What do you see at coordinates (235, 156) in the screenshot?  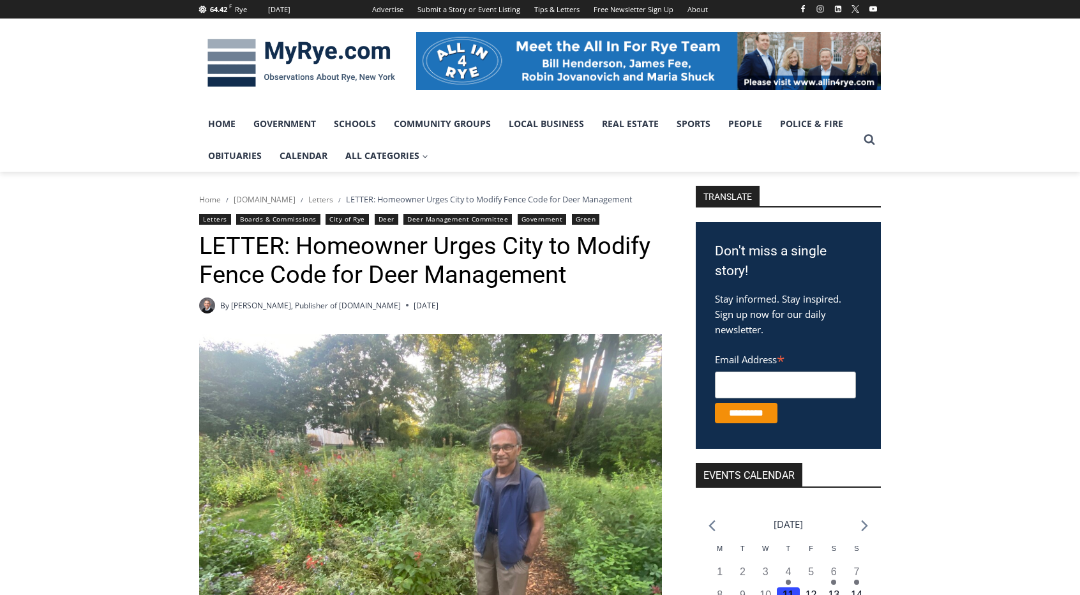 I see `a: Obituaries` at bounding box center [235, 156].